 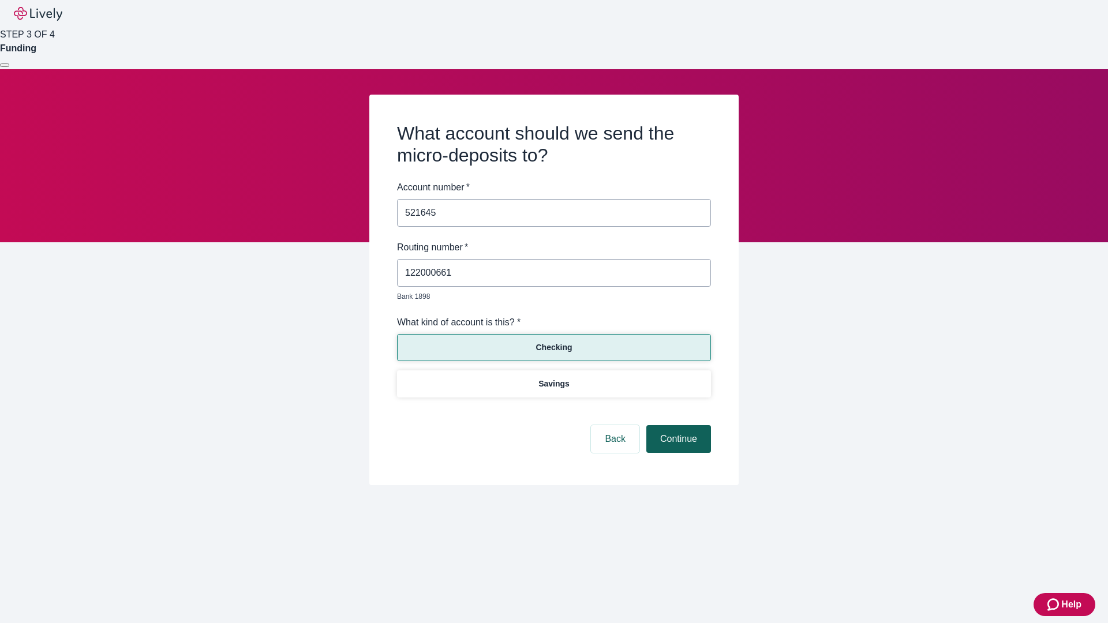 What do you see at coordinates (550, 297) in the screenshot?
I see `p: Bank 1898` at bounding box center [550, 297].